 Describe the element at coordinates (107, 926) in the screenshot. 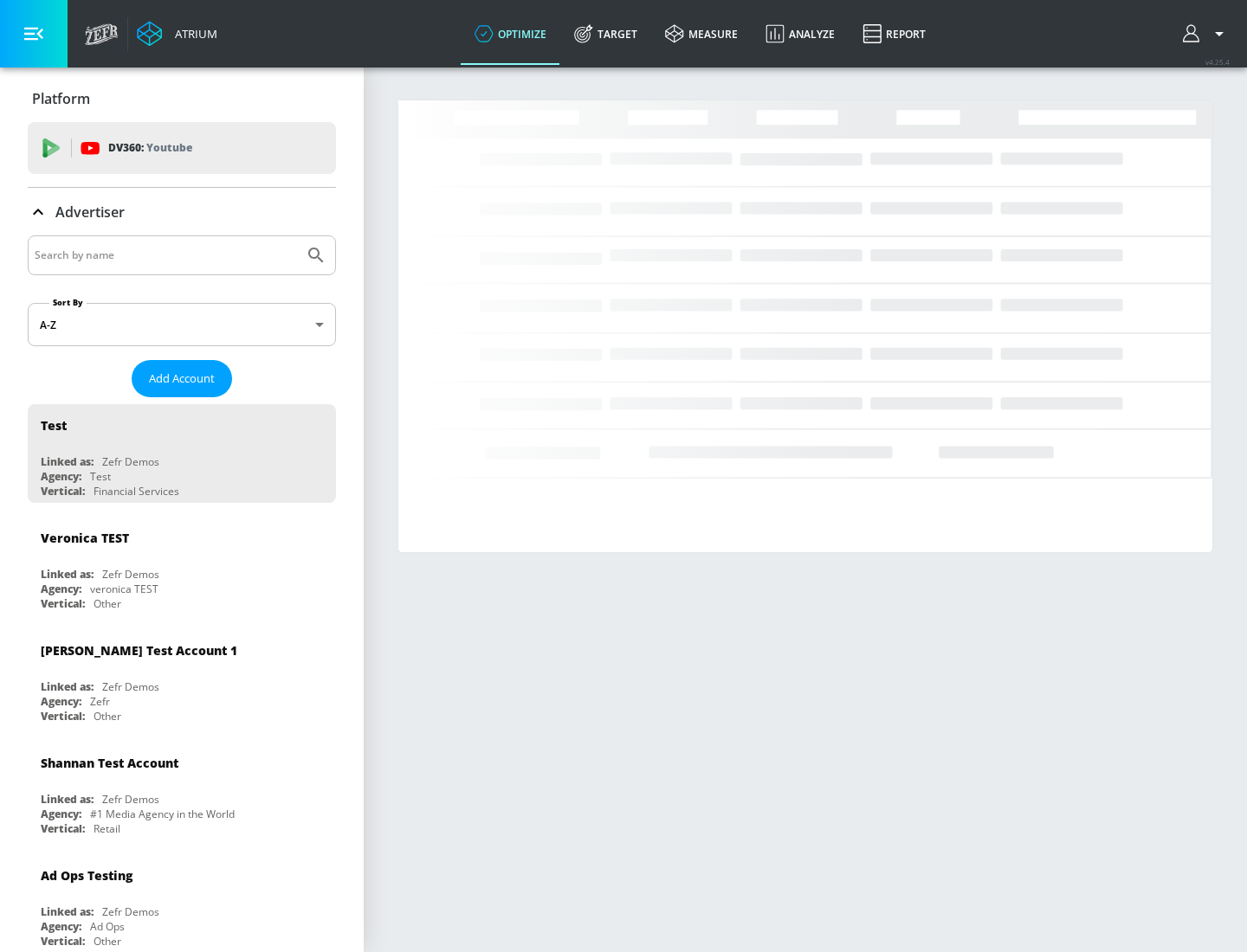

I see `div: Ad Ops` at that location.